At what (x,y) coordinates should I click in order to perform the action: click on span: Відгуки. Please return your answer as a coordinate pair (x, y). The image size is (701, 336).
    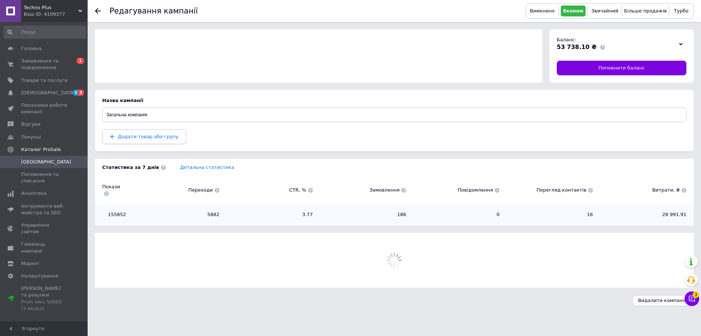
    Looking at the image, I should click on (31, 124).